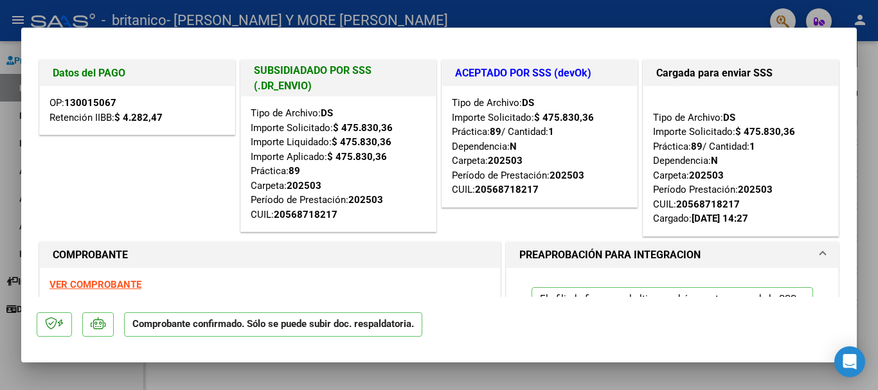 This screenshot has height=390, width=878. Describe the element at coordinates (90, 255) in the screenshot. I see `strong: COMPROBANTE` at that location.